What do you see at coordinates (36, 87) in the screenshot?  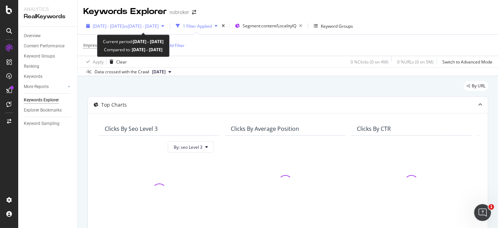 I see `div: More Reports` at bounding box center [36, 87].